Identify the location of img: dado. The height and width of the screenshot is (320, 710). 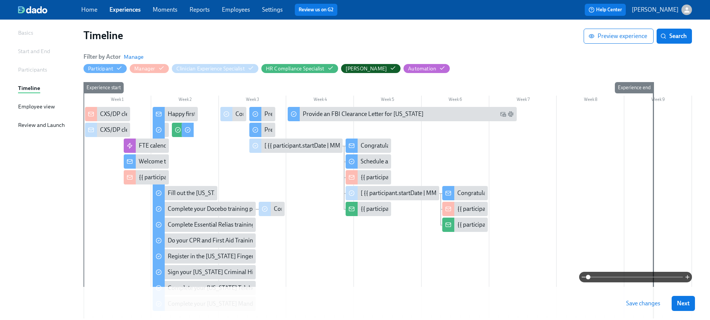
(33, 10).